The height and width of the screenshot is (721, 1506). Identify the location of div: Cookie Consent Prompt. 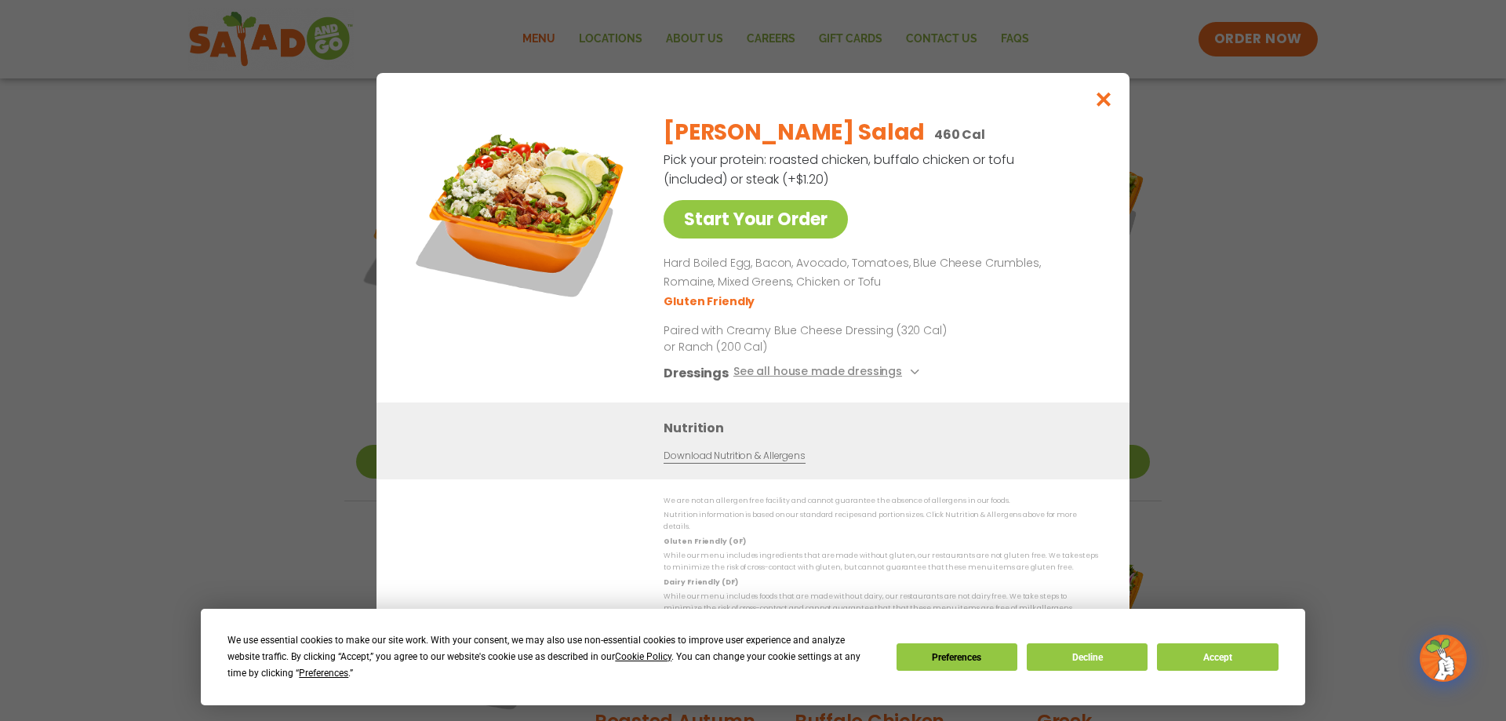
(753, 657).